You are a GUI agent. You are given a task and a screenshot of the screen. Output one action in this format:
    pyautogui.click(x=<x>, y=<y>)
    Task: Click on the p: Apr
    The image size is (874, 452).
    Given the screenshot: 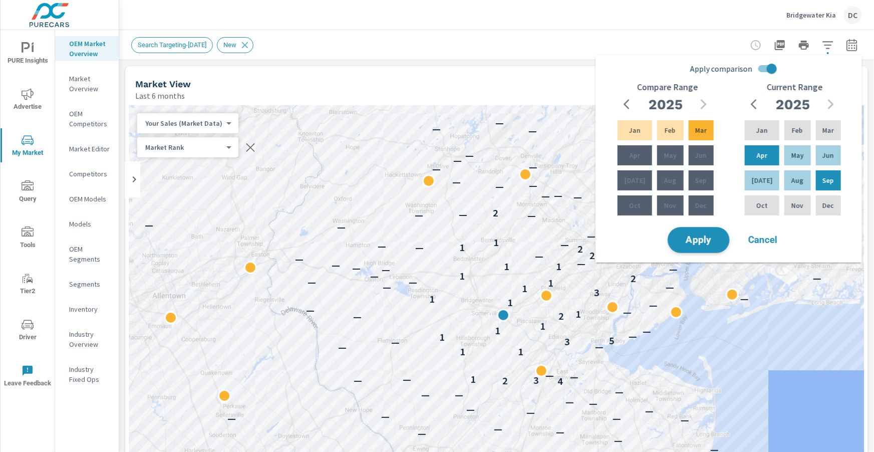 What is the action you would take?
    pyautogui.click(x=634, y=155)
    